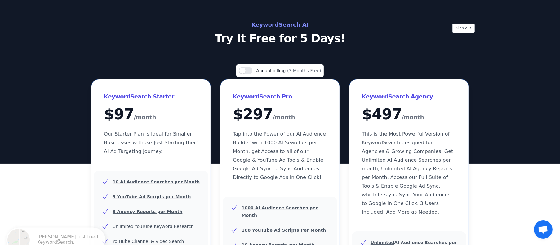  I want to click on h2: KeywordSearch AI, so click(280, 25).